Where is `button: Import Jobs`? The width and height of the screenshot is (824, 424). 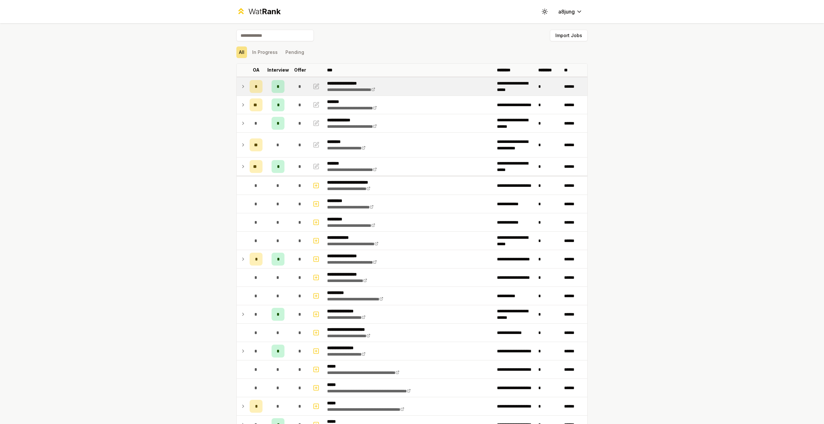 button: Import Jobs is located at coordinates (569, 36).